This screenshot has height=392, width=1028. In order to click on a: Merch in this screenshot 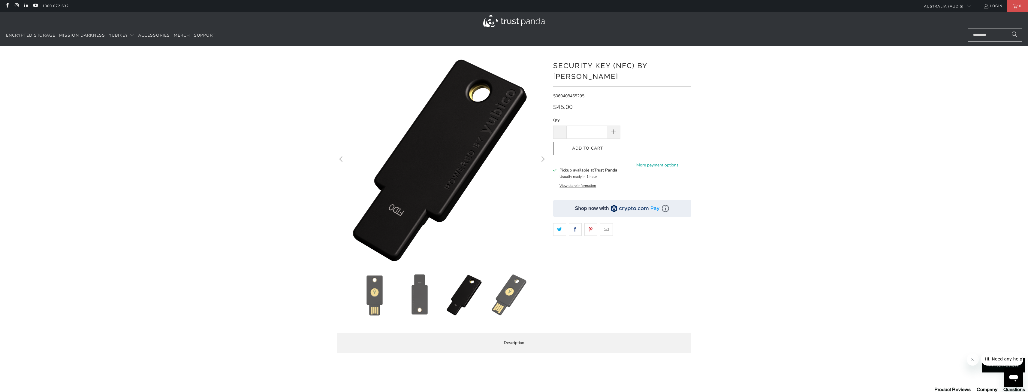, I will do `click(182, 35)`.